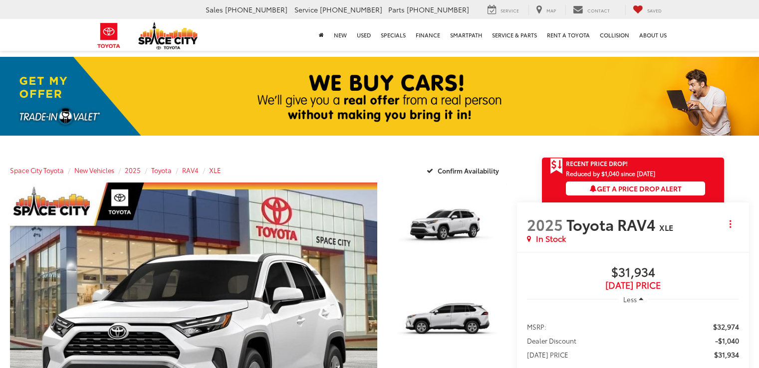  Describe the element at coordinates (636, 189) in the screenshot. I see `span: Get a Price Drop Alert` at that location.